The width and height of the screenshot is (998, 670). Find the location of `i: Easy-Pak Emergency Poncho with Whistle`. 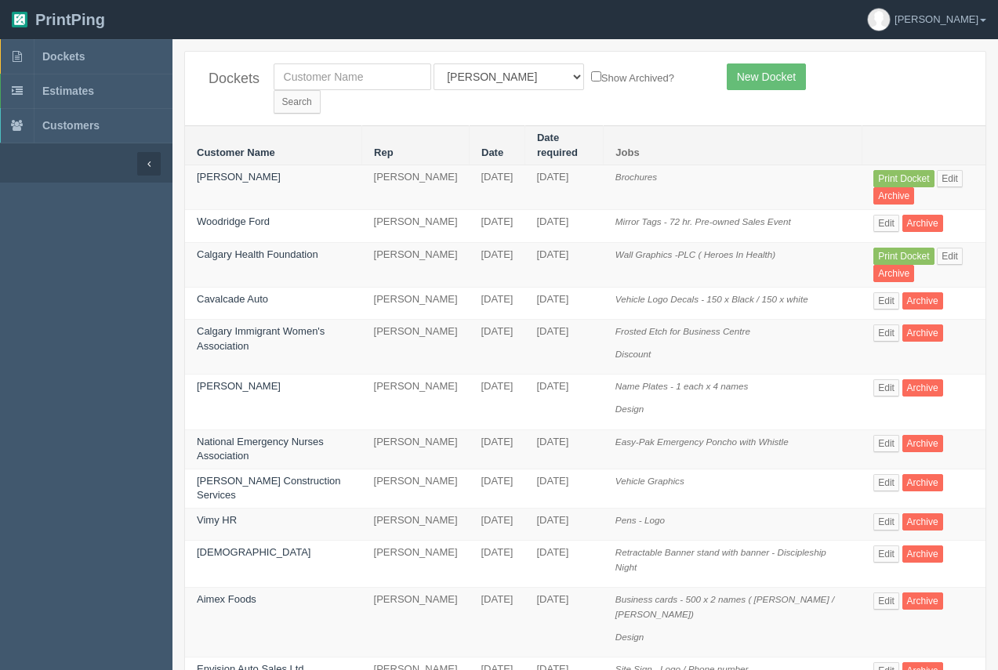

i: Easy-Pak Emergency Poncho with Whistle is located at coordinates (702, 441).